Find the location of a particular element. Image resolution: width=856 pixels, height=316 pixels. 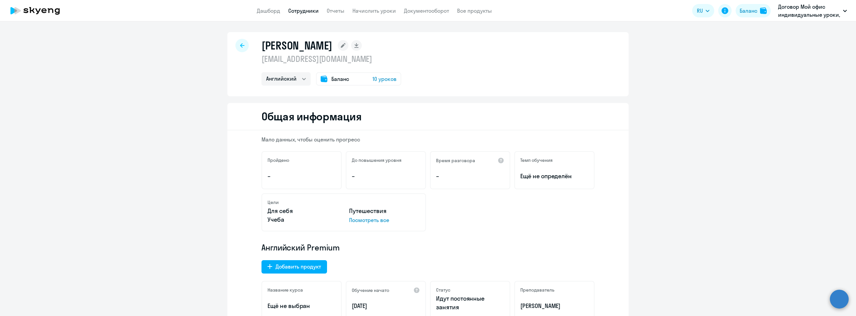

p: Идут постоянные занятия is located at coordinates (470, 303).